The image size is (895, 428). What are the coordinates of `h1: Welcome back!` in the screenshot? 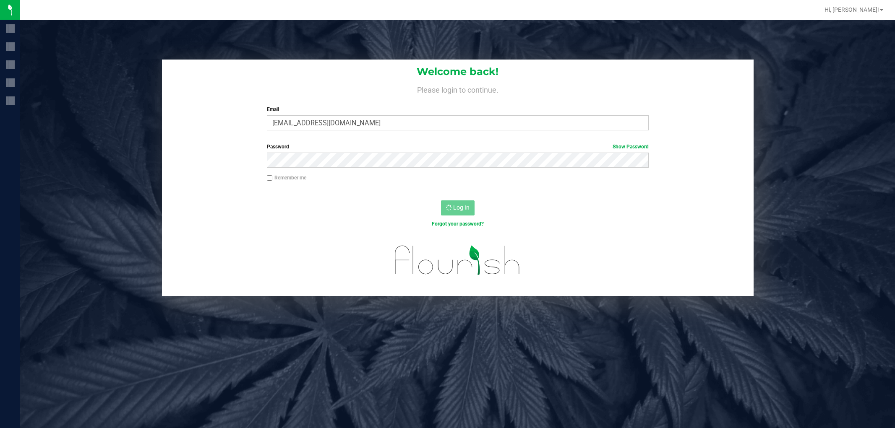 It's located at (458, 72).